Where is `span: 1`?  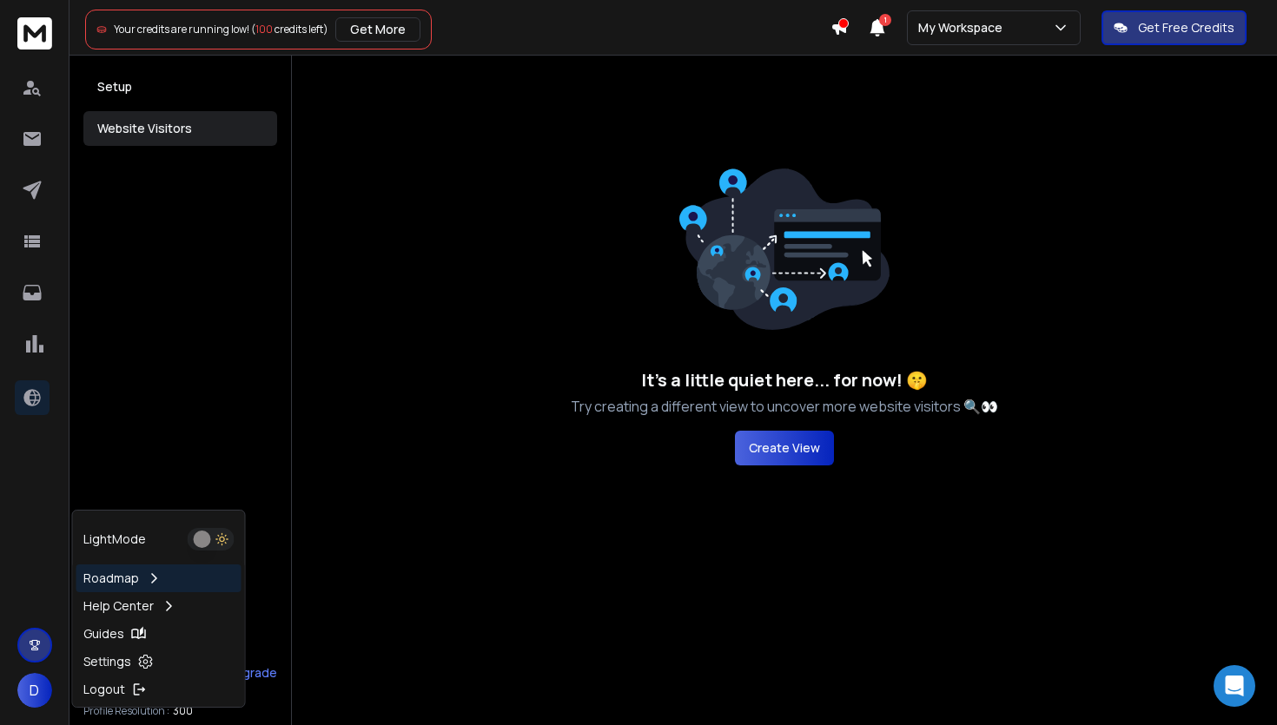
span: 1 is located at coordinates (885, 20).